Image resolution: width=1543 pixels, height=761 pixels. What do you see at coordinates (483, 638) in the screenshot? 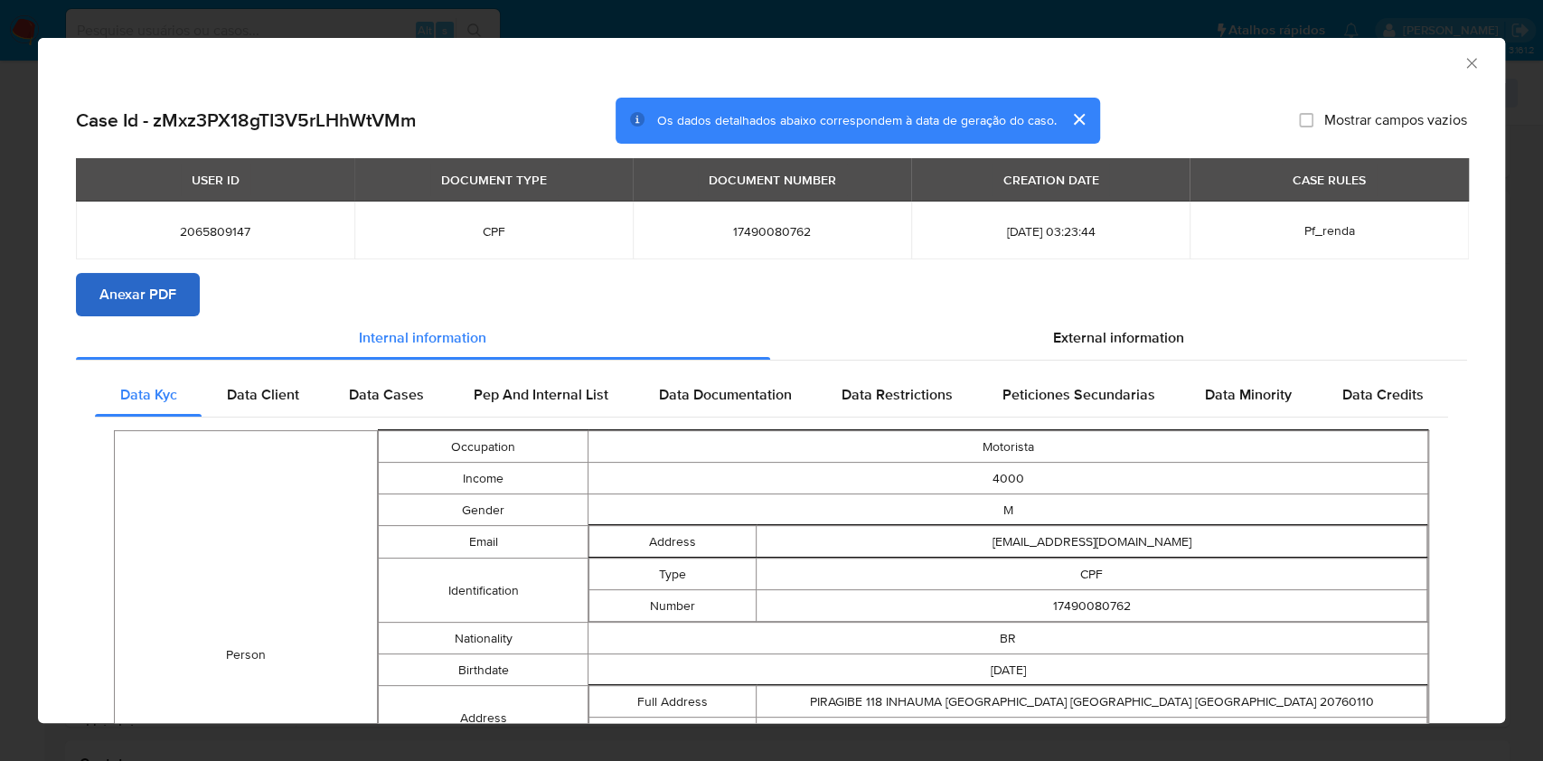
I see `td: Nationality` at bounding box center [483, 638].